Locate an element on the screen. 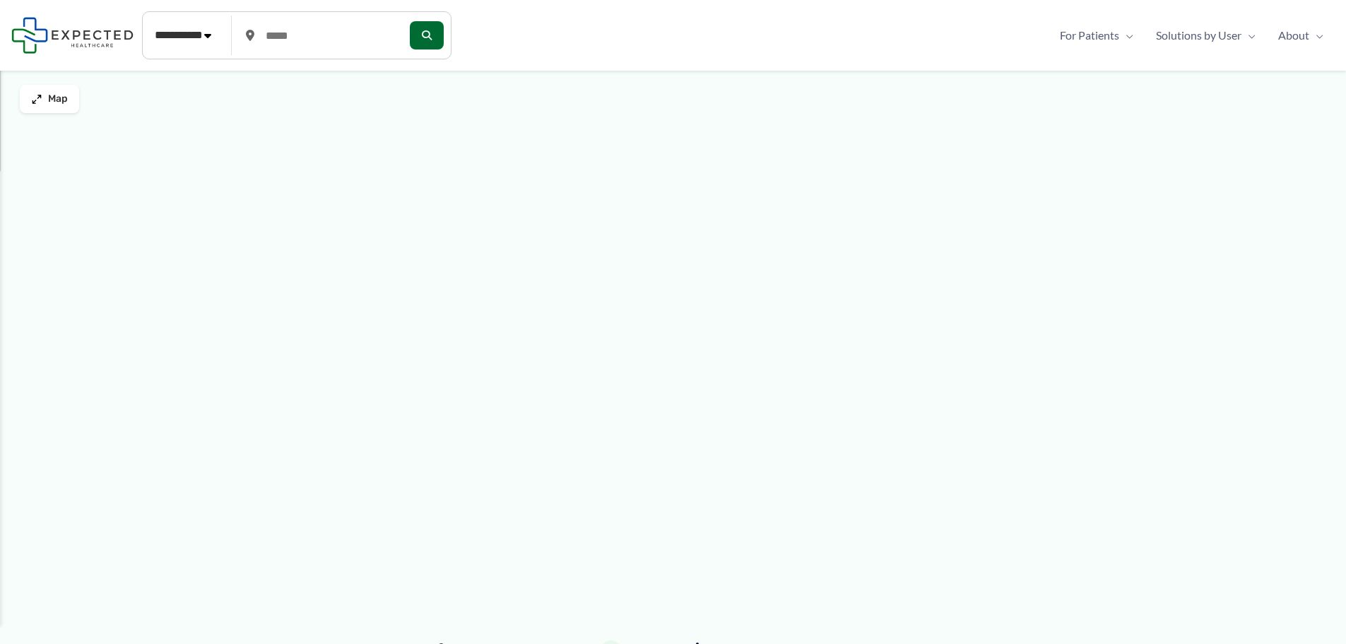  a: AboutMenu Toggle is located at coordinates (1301, 35).